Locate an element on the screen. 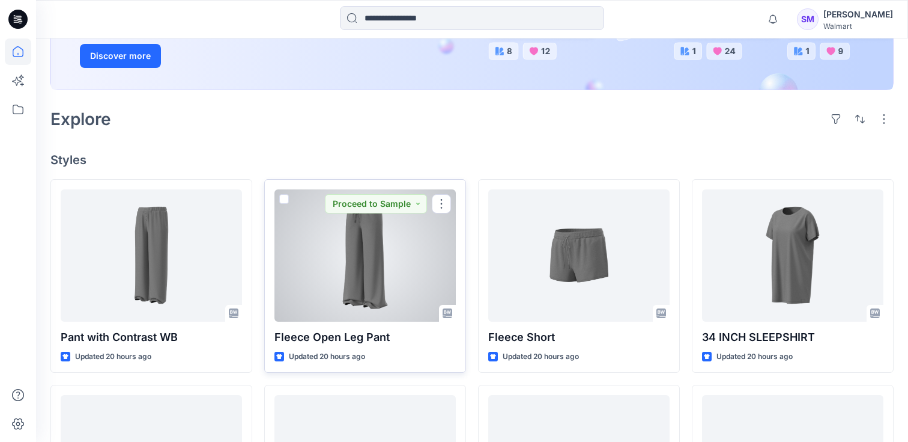 This screenshot has height=442, width=908. h2: Explore is located at coordinates (81, 119).